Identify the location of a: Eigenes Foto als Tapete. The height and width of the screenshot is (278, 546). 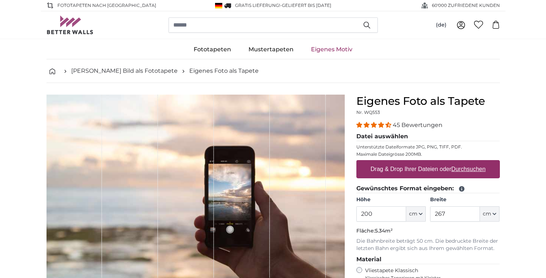
(224, 71).